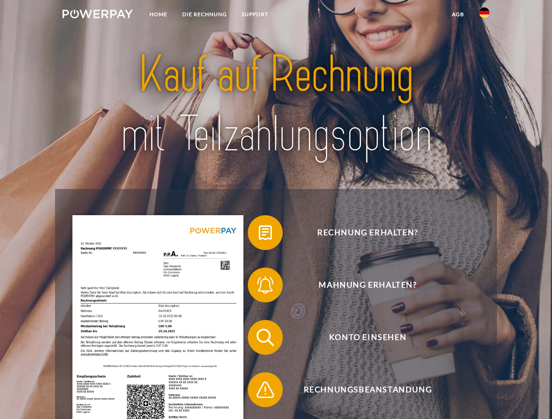 The width and height of the screenshot is (552, 419). What do you see at coordinates (97, 14) in the screenshot?
I see `img: logo-powerpay-white.svg` at bounding box center [97, 14].